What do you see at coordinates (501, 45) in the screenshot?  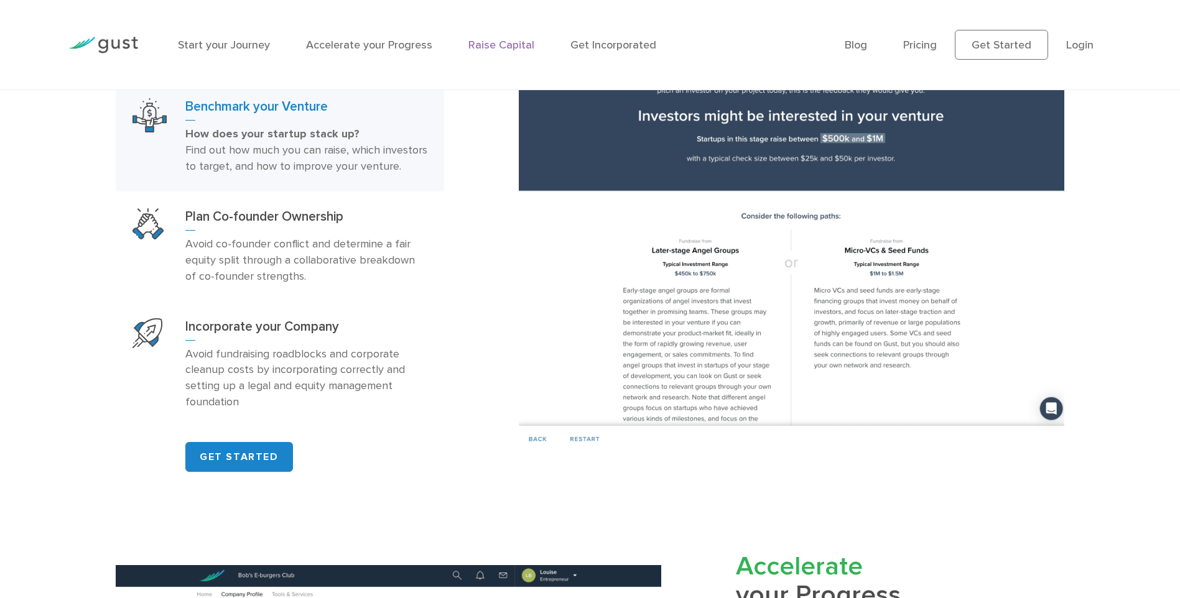 I see `a: Raise Capital` at bounding box center [501, 45].